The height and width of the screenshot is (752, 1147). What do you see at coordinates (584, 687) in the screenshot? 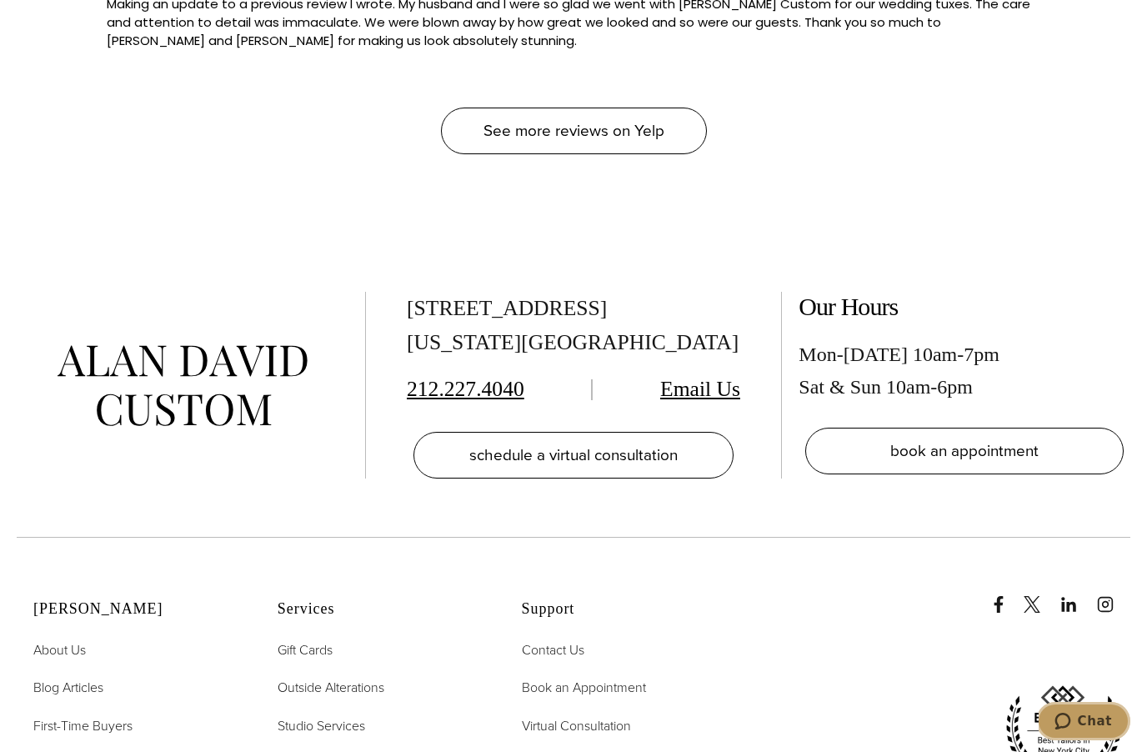
I see `span: Book an Appointment` at bounding box center [584, 687].